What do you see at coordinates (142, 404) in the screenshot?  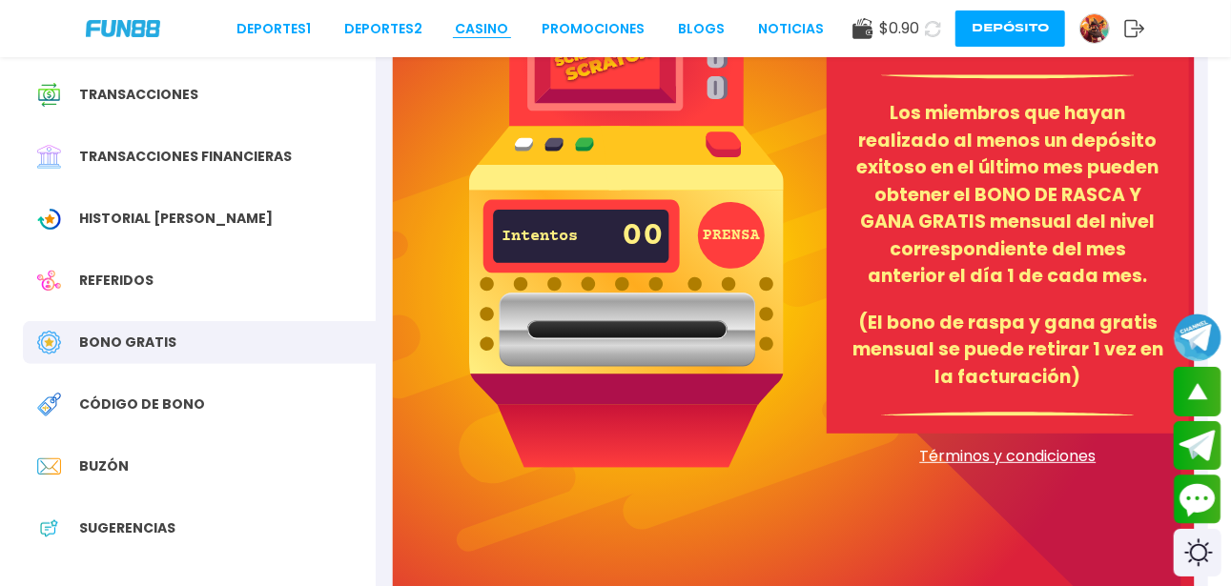 I see `span: Código de bono` at bounding box center [142, 404].